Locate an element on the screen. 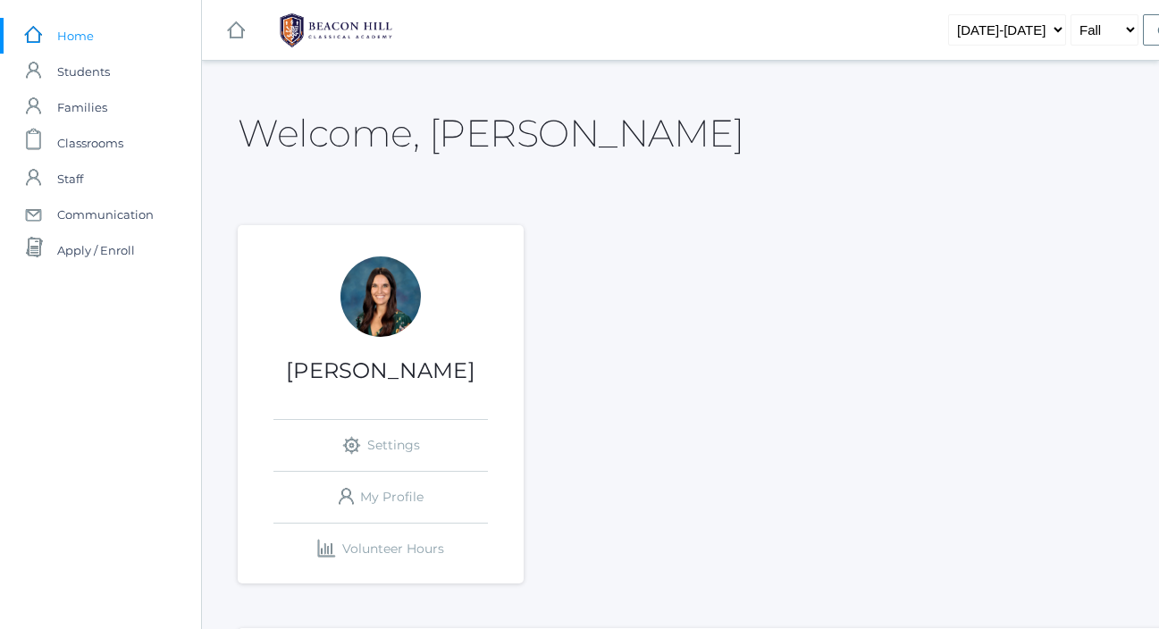  a: Settings is located at coordinates (381, 445).